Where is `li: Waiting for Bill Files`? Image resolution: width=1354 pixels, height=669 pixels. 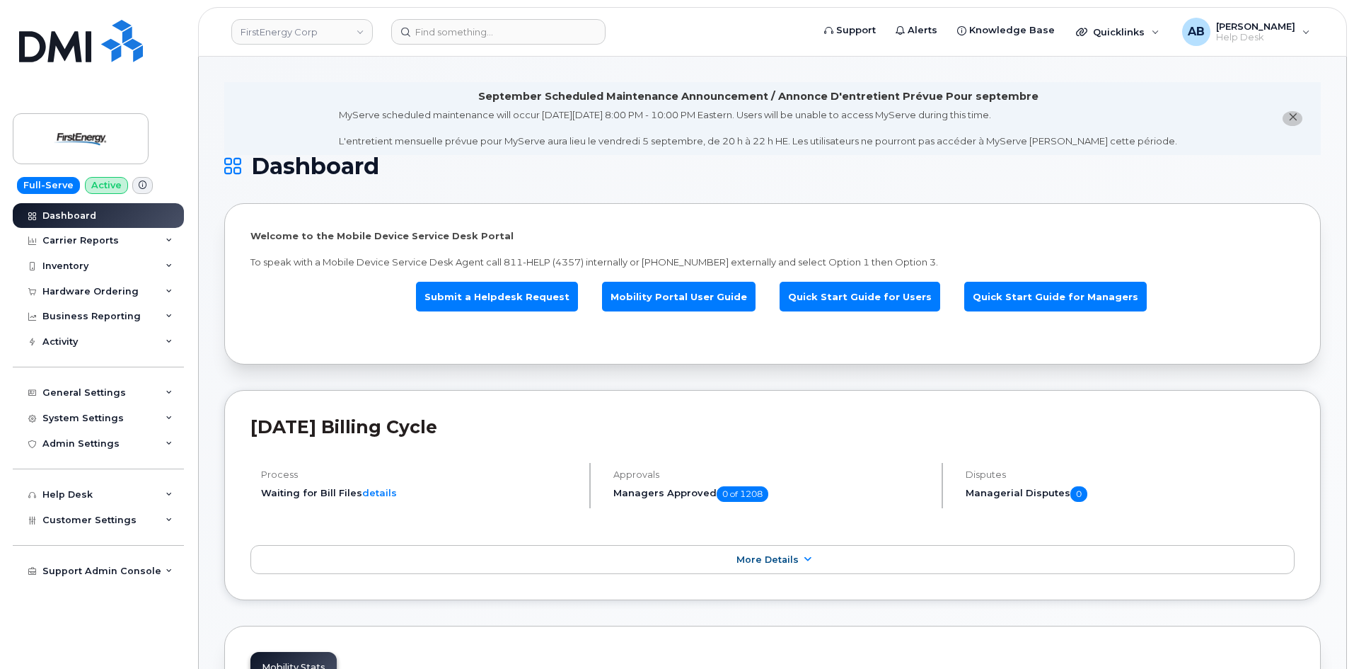 li: Waiting for Bill Files is located at coordinates (419, 492).